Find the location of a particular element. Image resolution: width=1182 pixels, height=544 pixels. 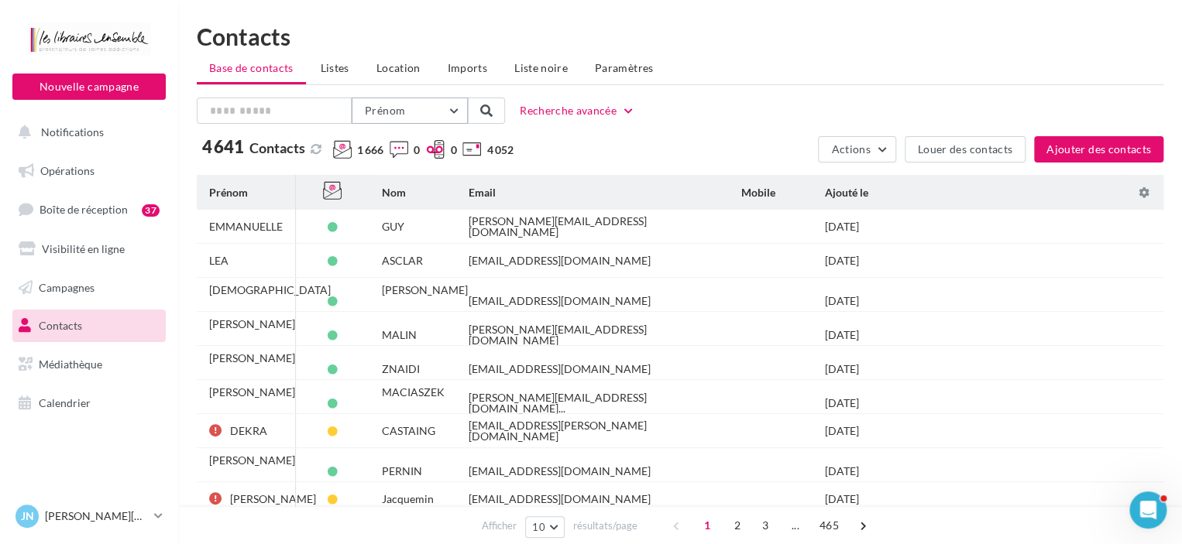

div: Jacquemin is located at coordinates (407, 500).